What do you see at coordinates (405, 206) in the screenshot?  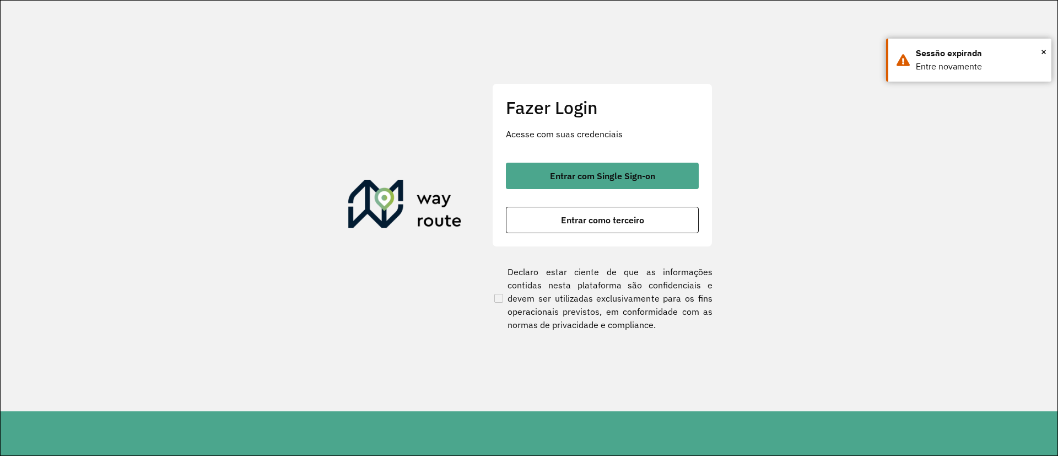 I see `img: Roteirizador AmbevTech` at bounding box center [405, 206].